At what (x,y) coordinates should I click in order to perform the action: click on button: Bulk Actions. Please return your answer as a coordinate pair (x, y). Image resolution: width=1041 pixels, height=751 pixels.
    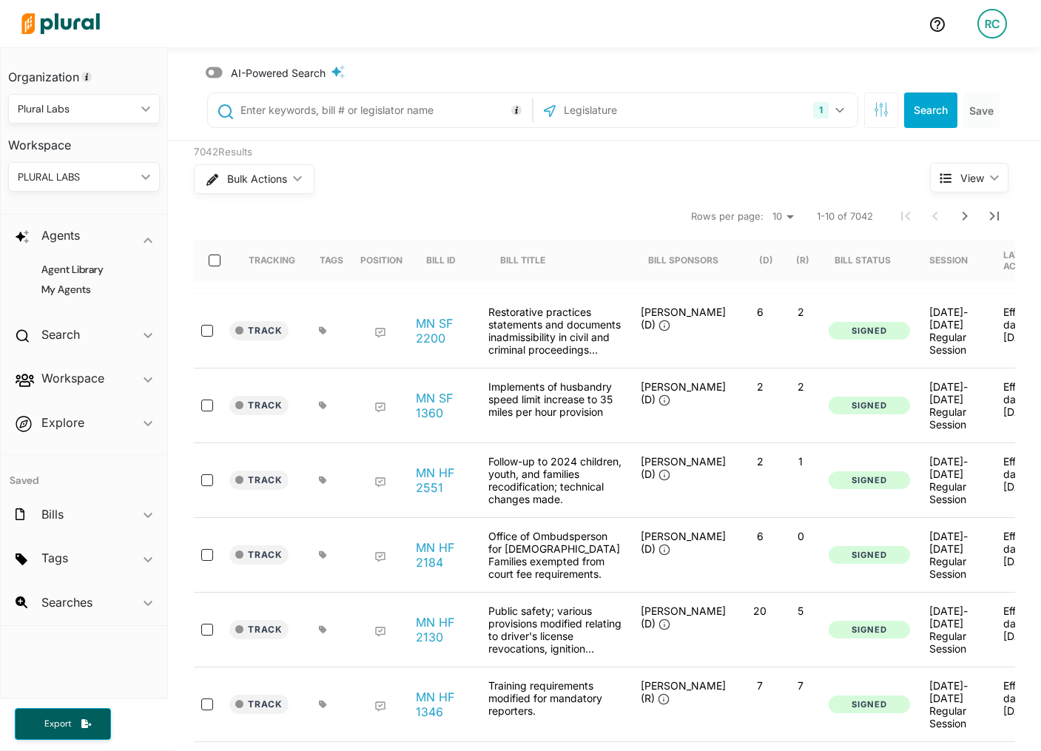
    Looking at the image, I should click on (254, 179).